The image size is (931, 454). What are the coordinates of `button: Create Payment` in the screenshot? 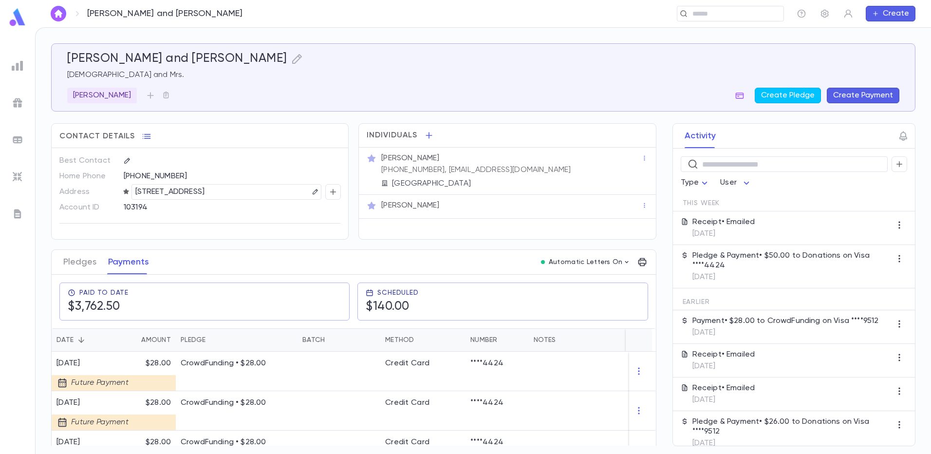 It's located at (863, 95).